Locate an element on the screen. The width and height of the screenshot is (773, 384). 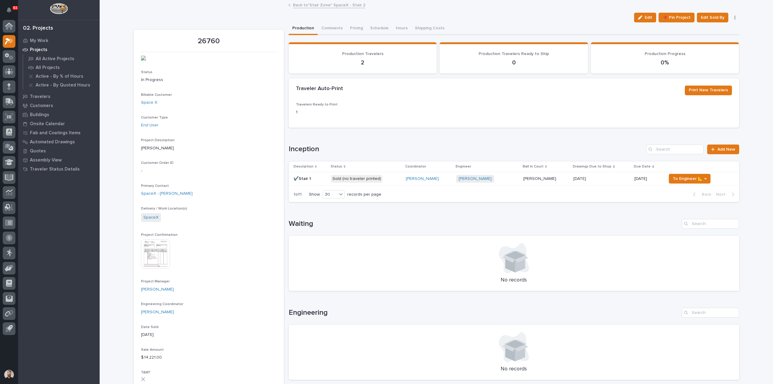
p: Travelers is located at coordinates (40, 97).